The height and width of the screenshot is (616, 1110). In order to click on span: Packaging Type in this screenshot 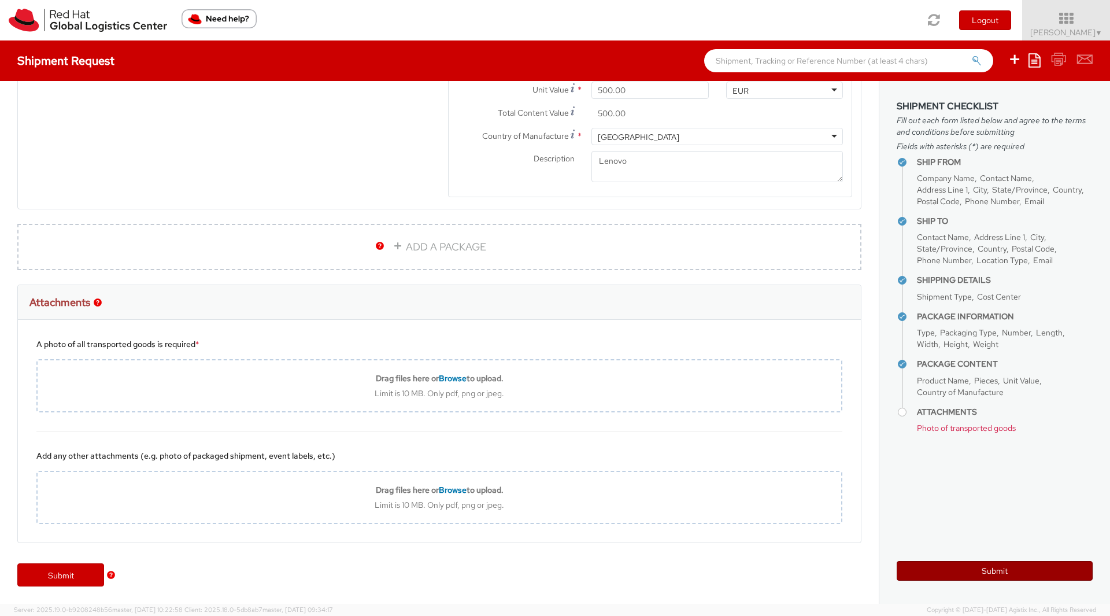, I will do `click(968, 332)`.